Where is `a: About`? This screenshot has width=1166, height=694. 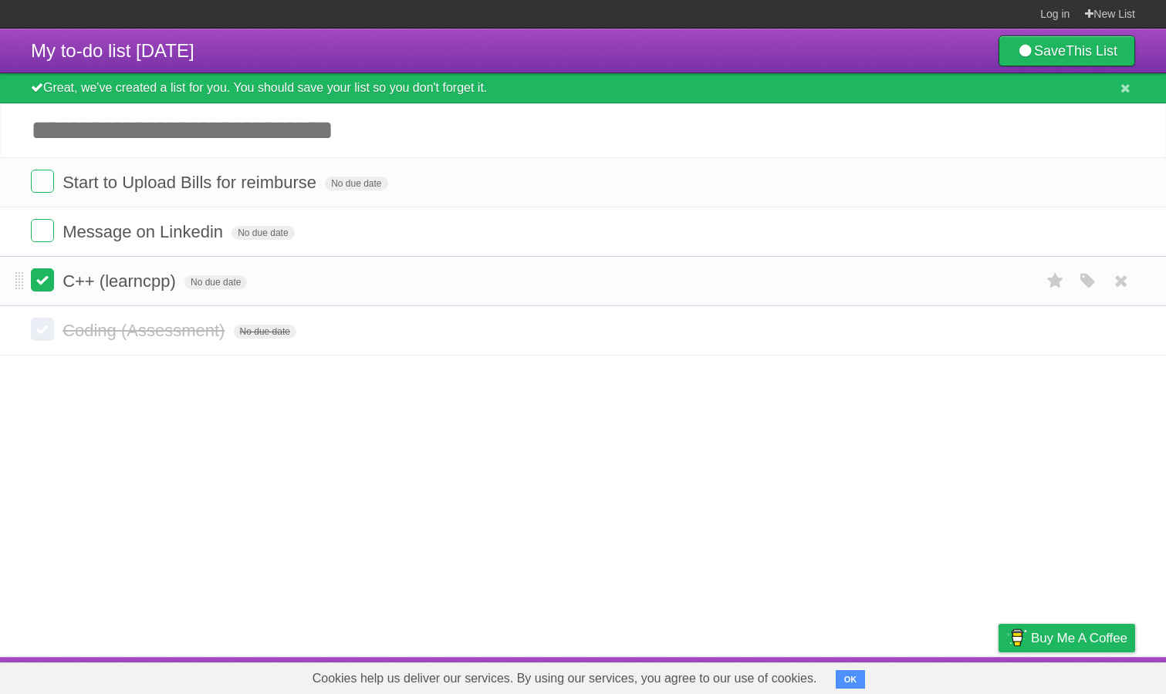
a: About is located at coordinates (809, 676).